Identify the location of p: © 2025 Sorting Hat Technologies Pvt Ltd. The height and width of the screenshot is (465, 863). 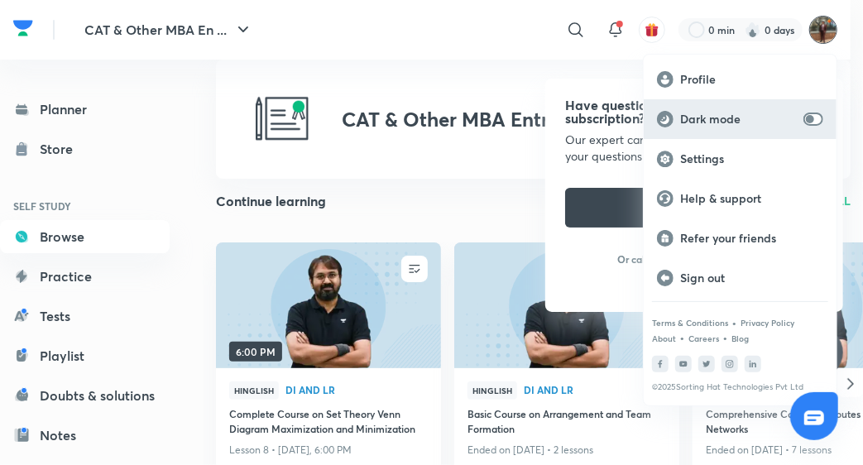
(739, 387).